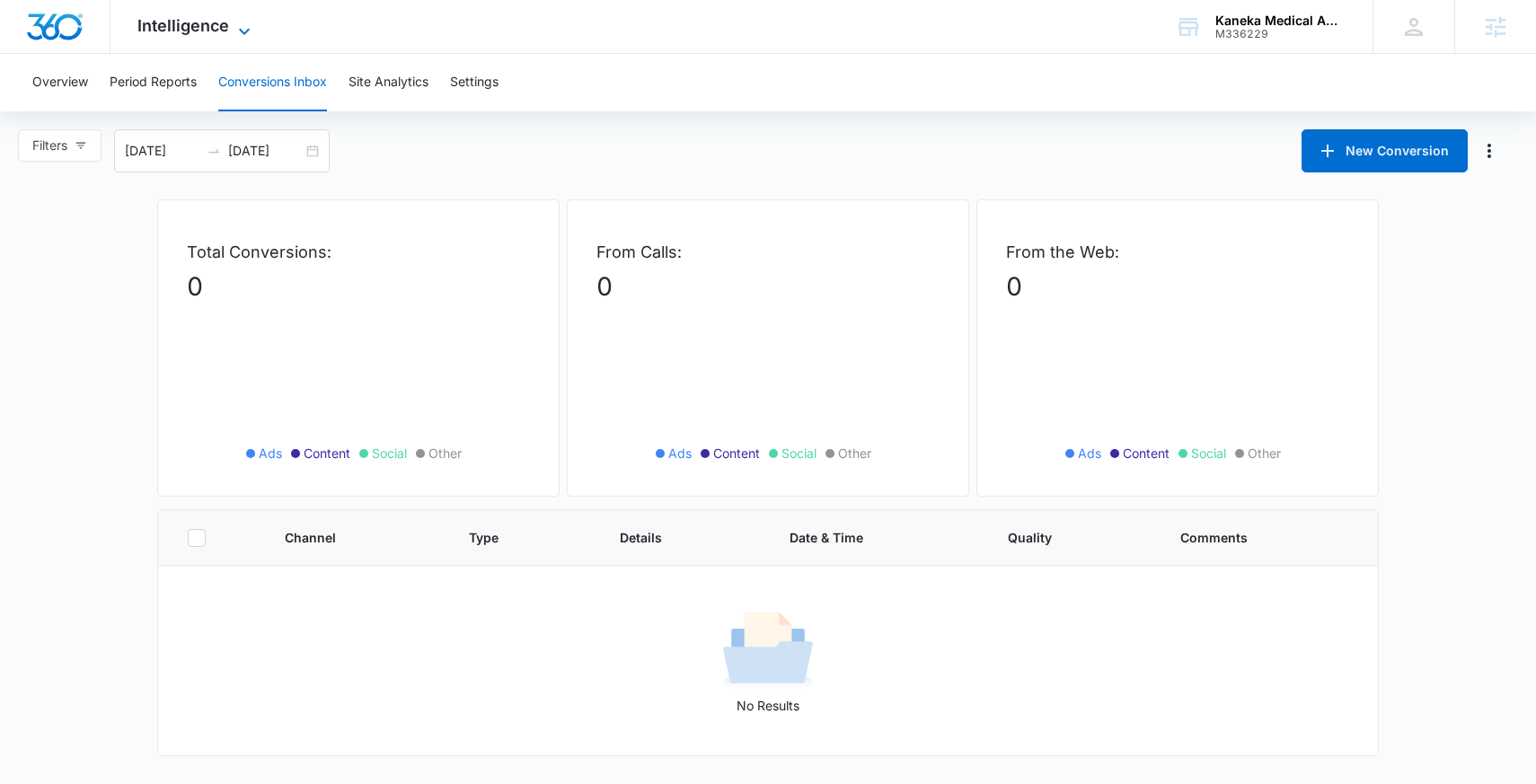  I want to click on span: Quality, so click(1060, 537).